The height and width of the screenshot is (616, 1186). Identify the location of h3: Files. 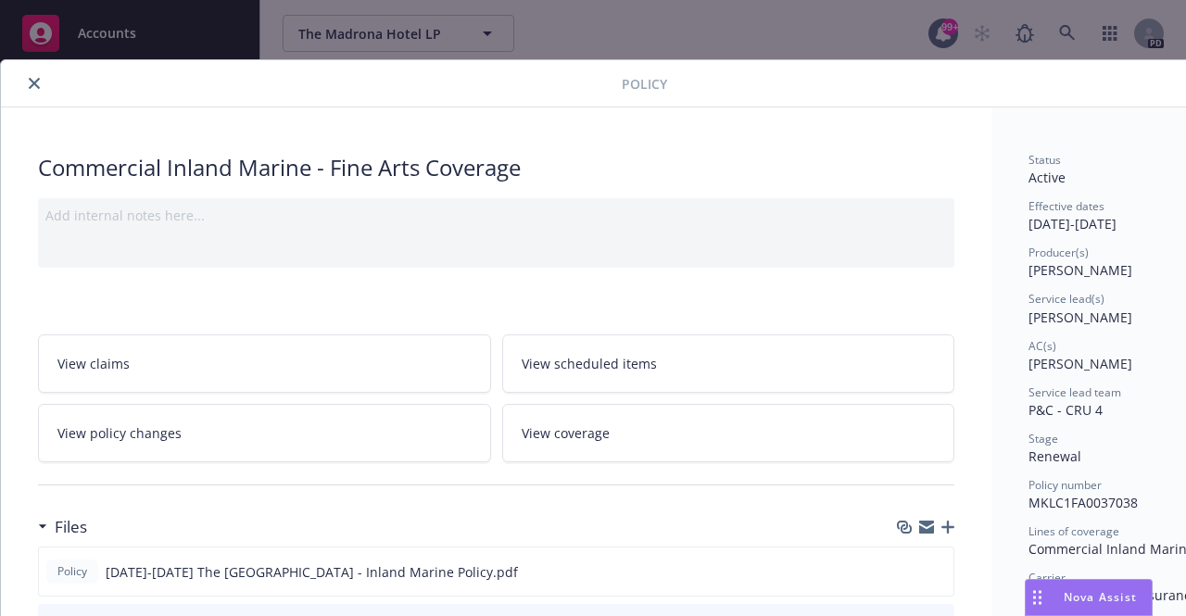
(70, 527).